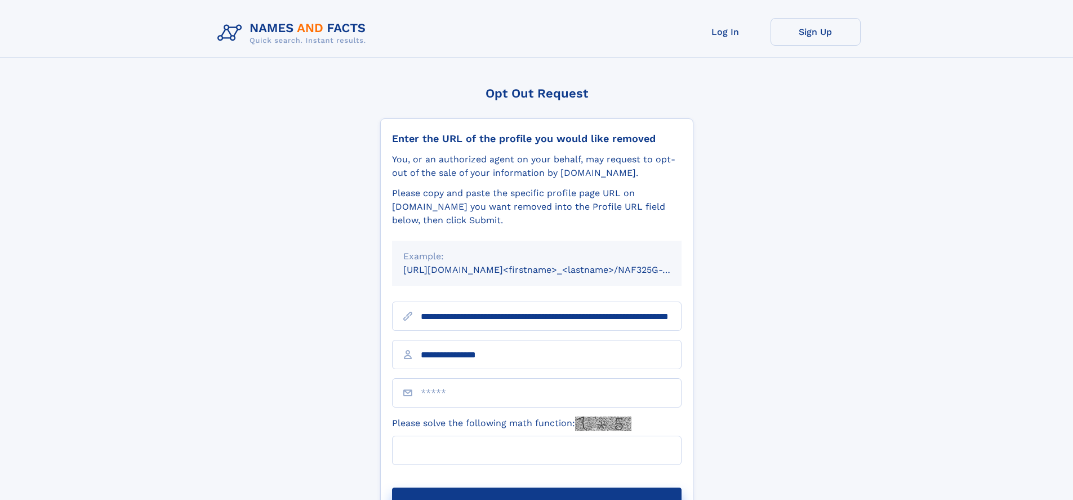 This screenshot has width=1073, height=500. I want to click on div: You, or an authorized agent on your behalf, may request to opt-out of the sale of your informatio..., so click(537, 166).